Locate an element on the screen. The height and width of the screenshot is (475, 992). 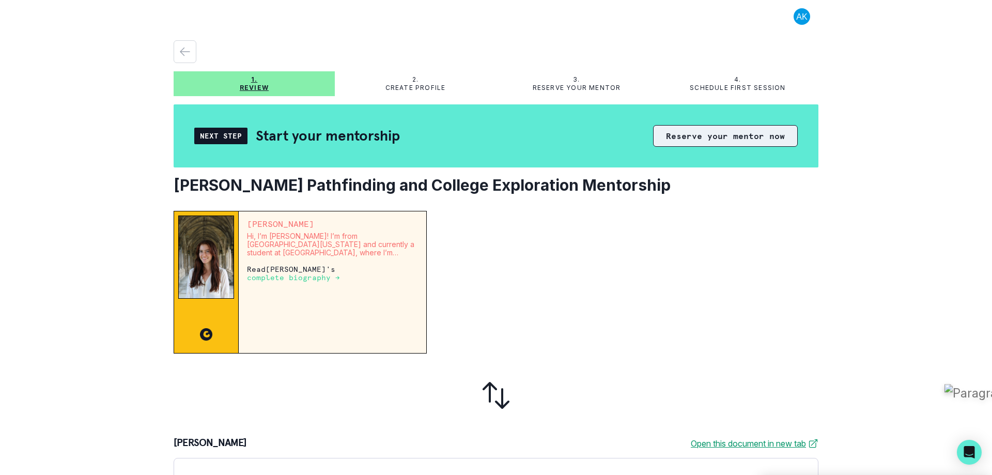
p: Create profile is located at coordinates (415, 88).